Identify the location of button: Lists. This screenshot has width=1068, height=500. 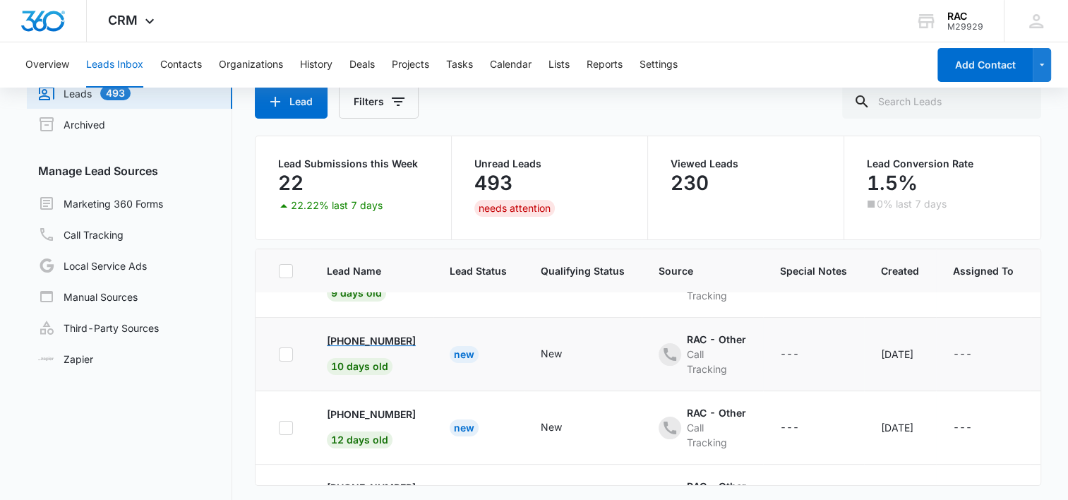
(559, 65).